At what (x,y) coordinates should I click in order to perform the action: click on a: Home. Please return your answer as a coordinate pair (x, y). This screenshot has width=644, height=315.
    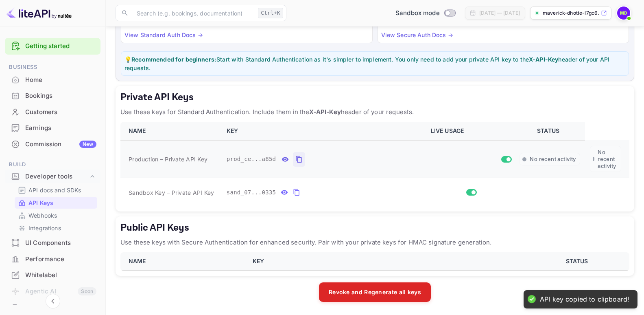
    Looking at the image, I should click on (52, 79).